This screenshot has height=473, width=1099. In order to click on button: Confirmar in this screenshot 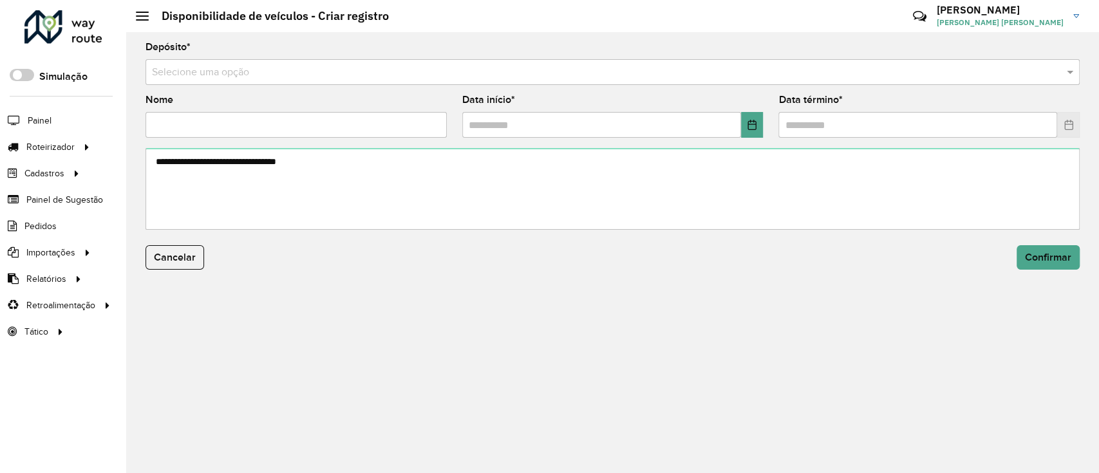, I will do `click(1049, 258)`.